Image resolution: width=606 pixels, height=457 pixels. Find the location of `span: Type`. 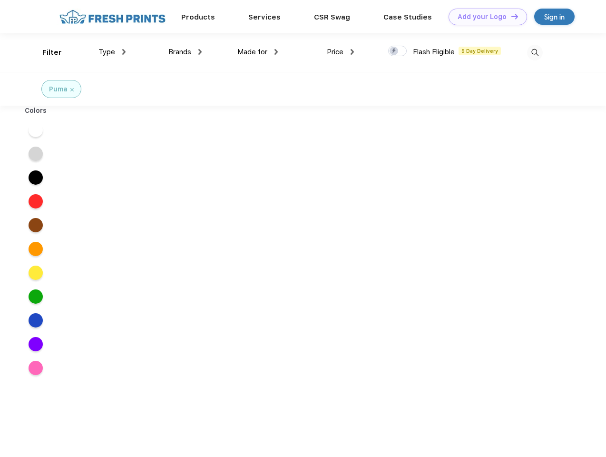

span: Type is located at coordinates (107, 52).